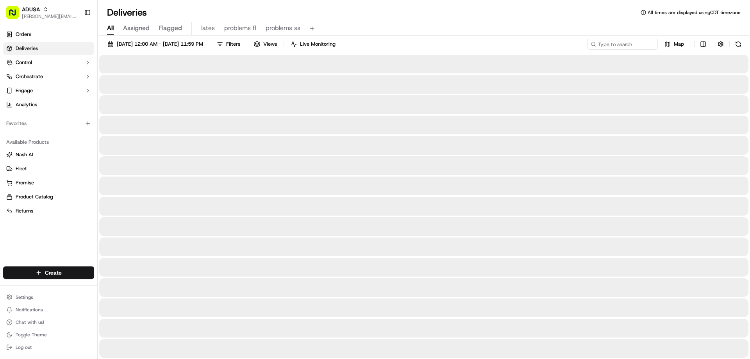 Image resolution: width=750 pixels, height=359 pixels. I want to click on a: Fleet, so click(48, 169).